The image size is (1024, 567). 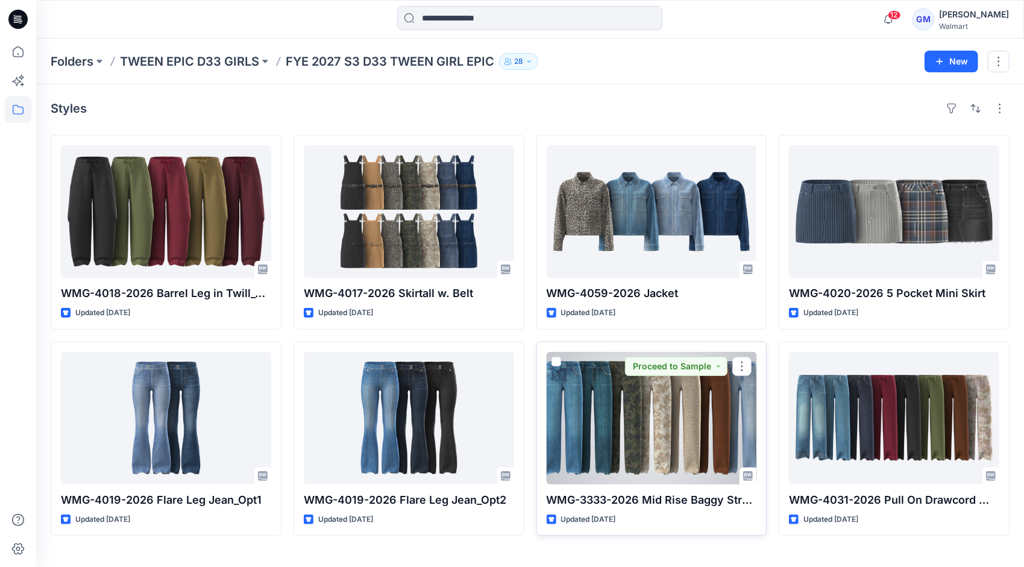 What do you see at coordinates (408, 293) in the screenshot?
I see `p: WMG-4017-2026 Skirtall w. Belt` at bounding box center [408, 293].